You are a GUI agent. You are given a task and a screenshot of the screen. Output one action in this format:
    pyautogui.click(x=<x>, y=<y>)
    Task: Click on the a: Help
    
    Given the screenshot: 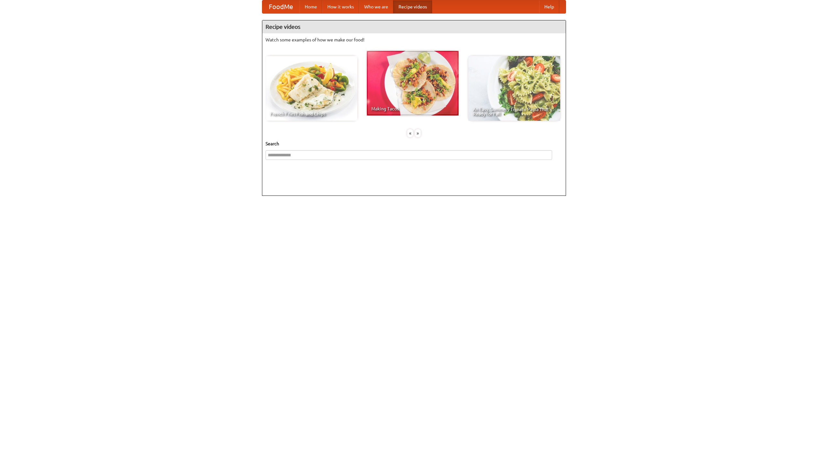 What is the action you would take?
    pyautogui.click(x=549, y=7)
    